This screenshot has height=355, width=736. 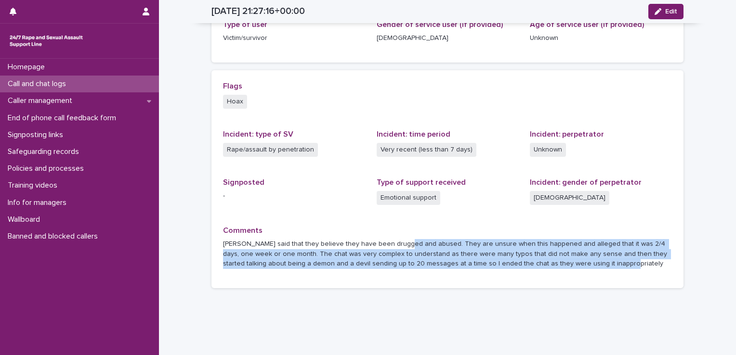 What do you see at coordinates (671, 12) in the screenshot?
I see `span: Edit` at bounding box center [671, 12].